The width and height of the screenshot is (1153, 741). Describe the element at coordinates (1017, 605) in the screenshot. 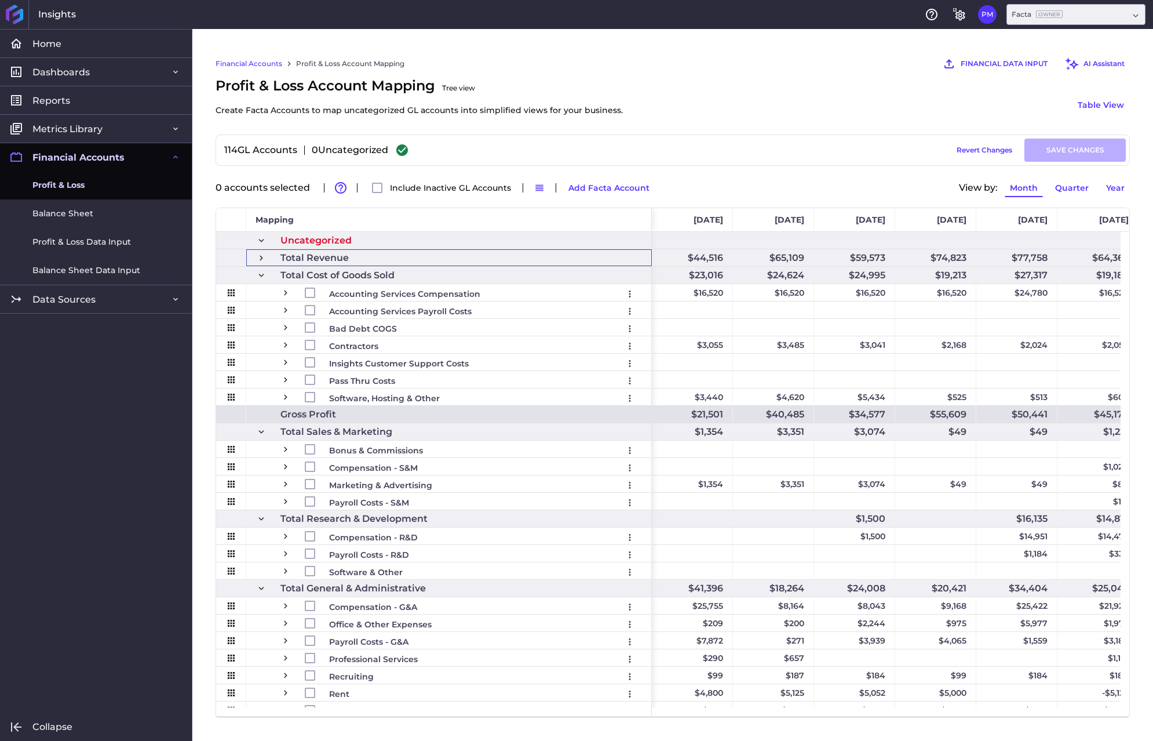

I see `div: $25,422` at that location.